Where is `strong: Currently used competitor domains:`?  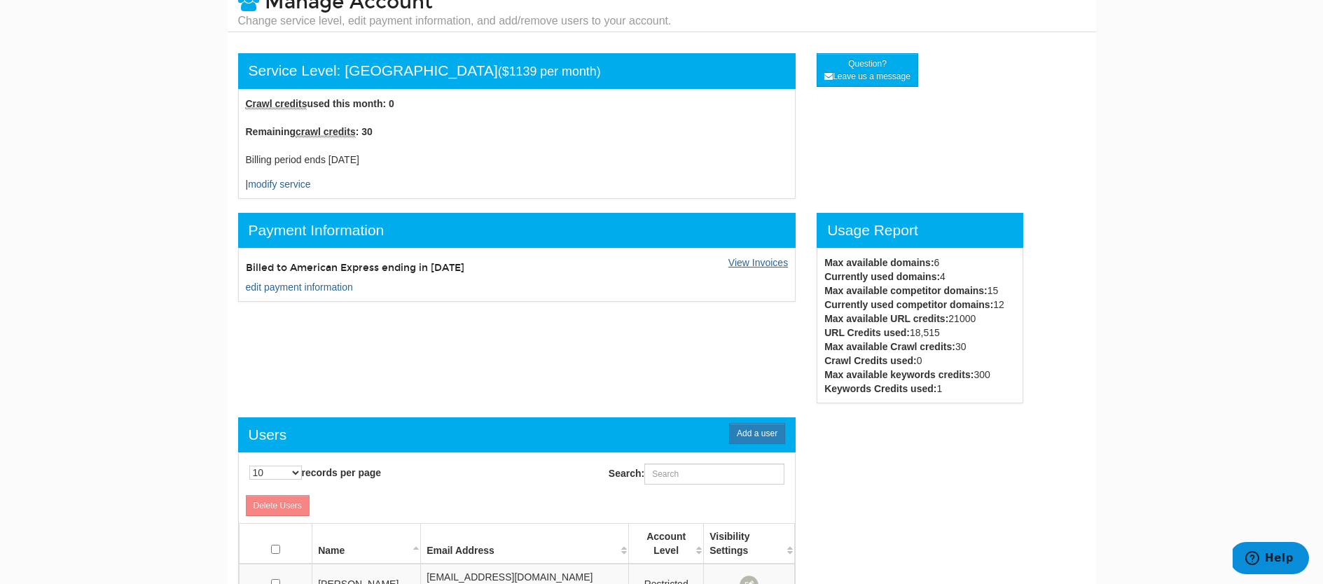 strong: Currently used competitor domains: is located at coordinates (908, 305).